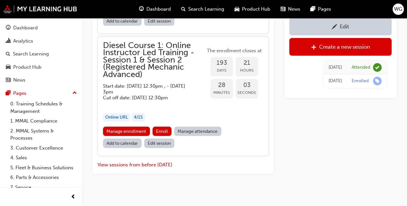 The width and height of the screenshot is (407, 206). I want to click on div: Pages, so click(20, 93).